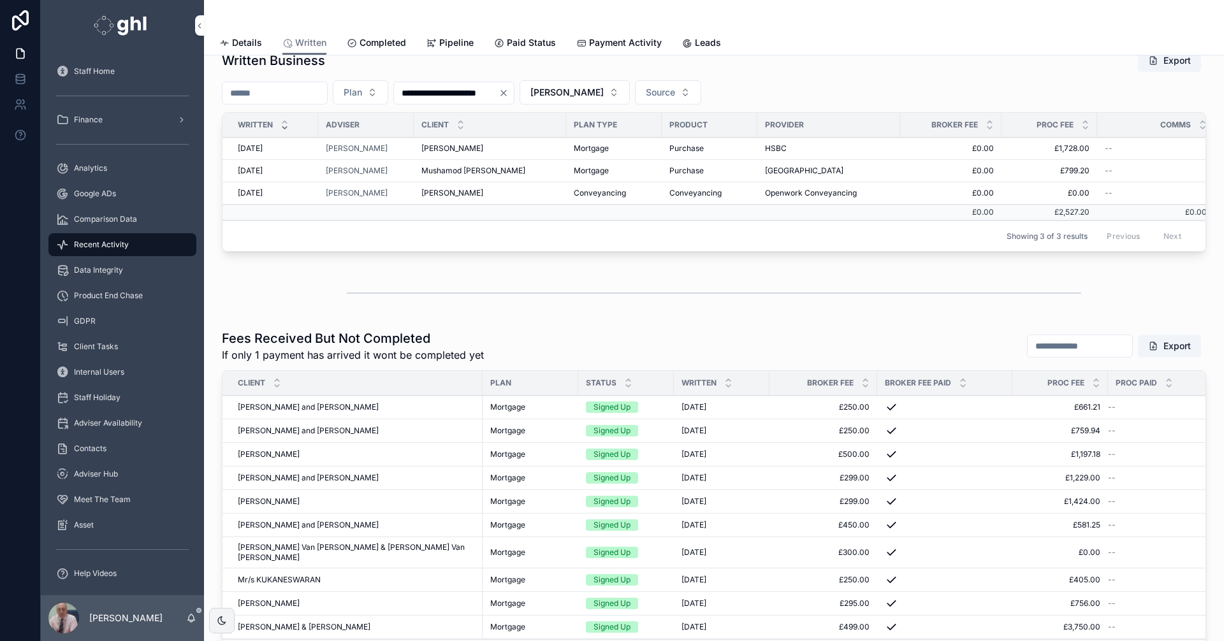 This screenshot has width=1224, height=641. What do you see at coordinates (701, 44) in the screenshot?
I see `a: Leads` at bounding box center [701, 44].